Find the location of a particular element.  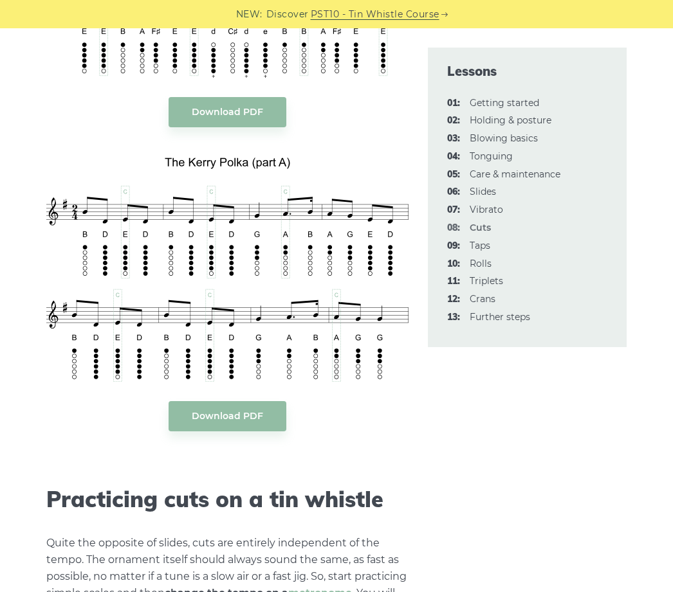

span: NEW: is located at coordinates (249, 14).